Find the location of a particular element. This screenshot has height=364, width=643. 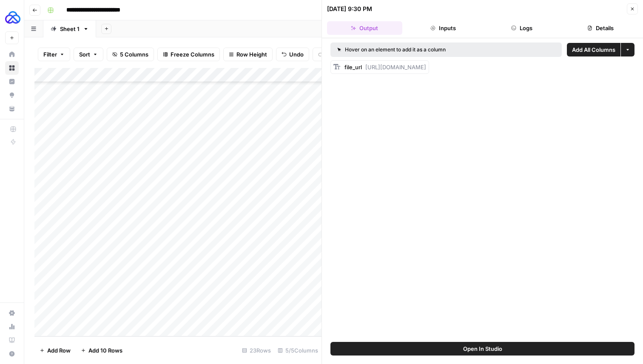

div: Hover on an element to add it as a column is located at coordinates (419, 50).